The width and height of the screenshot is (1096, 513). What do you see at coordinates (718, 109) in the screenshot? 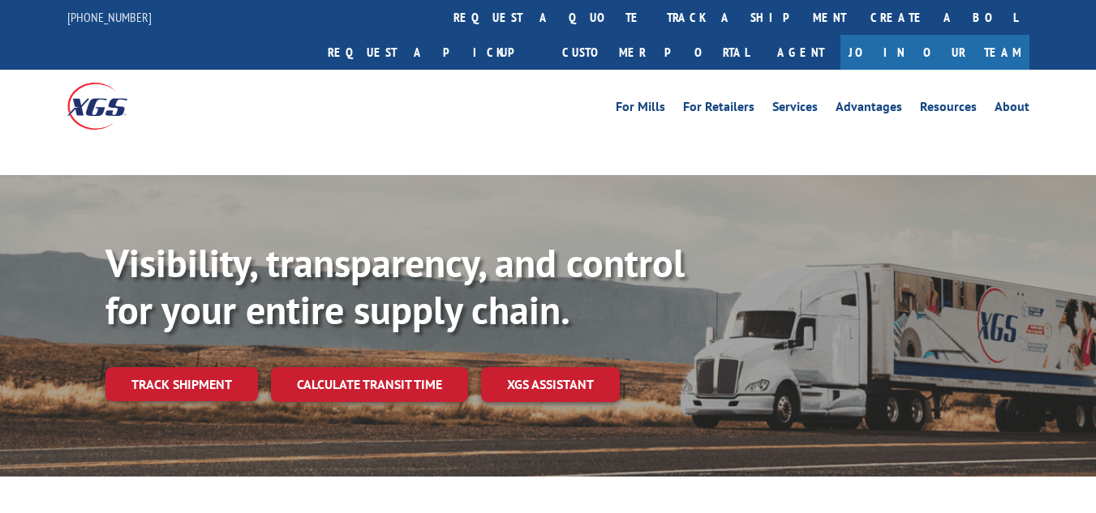
I see `a: For Retailers` at bounding box center [718, 109].